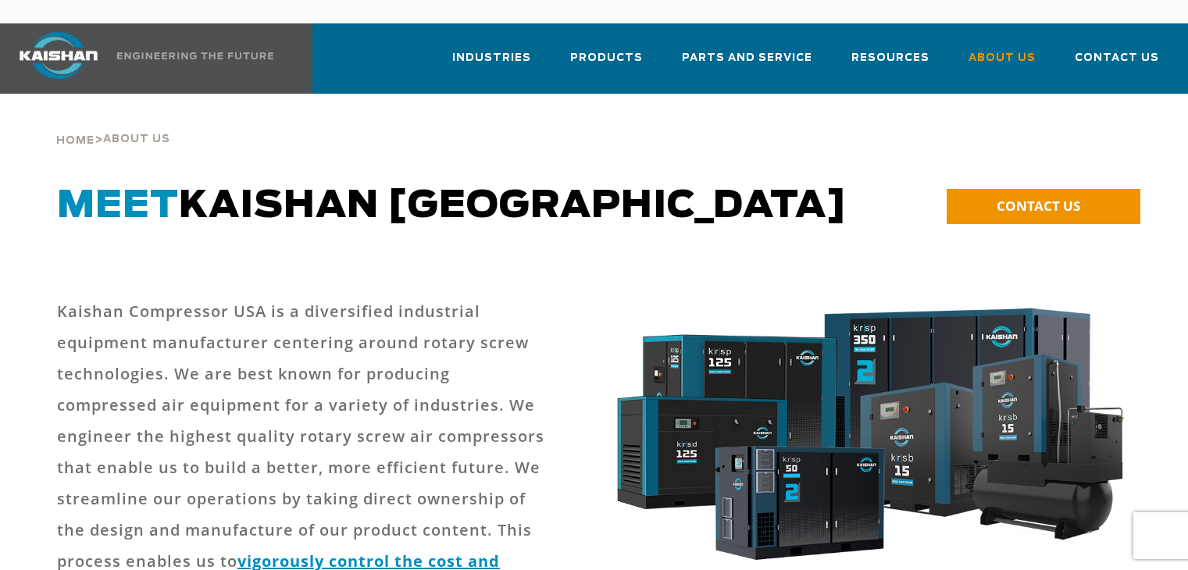 The width and height of the screenshot is (1188, 570). What do you see at coordinates (1038, 205) in the screenshot?
I see `span: CONTACT US` at bounding box center [1038, 205].